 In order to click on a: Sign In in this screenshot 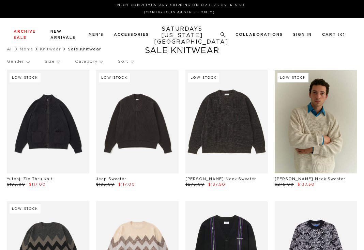, I will do `click(302, 34)`.